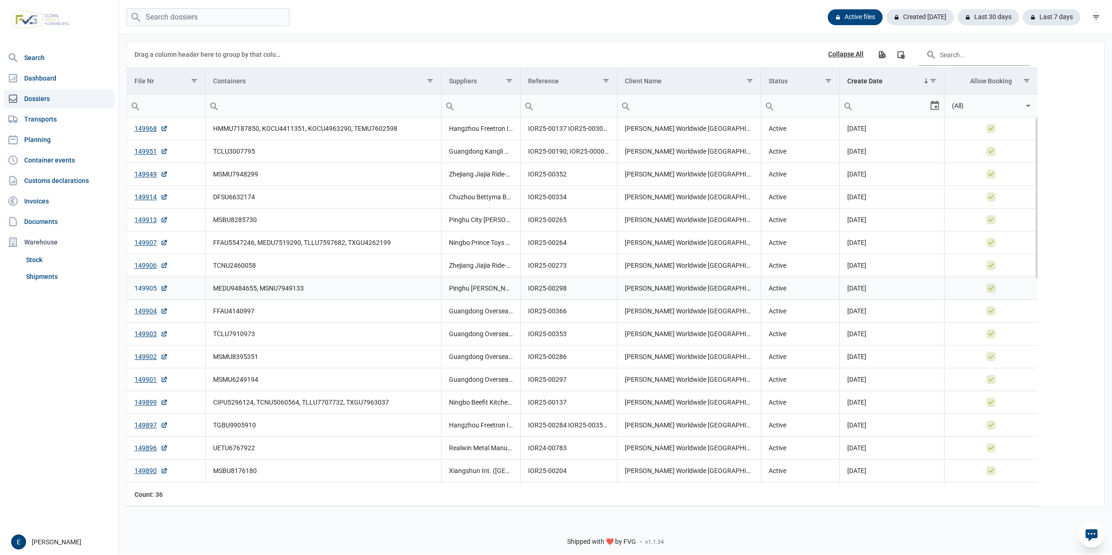 The height and width of the screenshot is (555, 1112). I want to click on td: Column File Nr, so click(166, 81).